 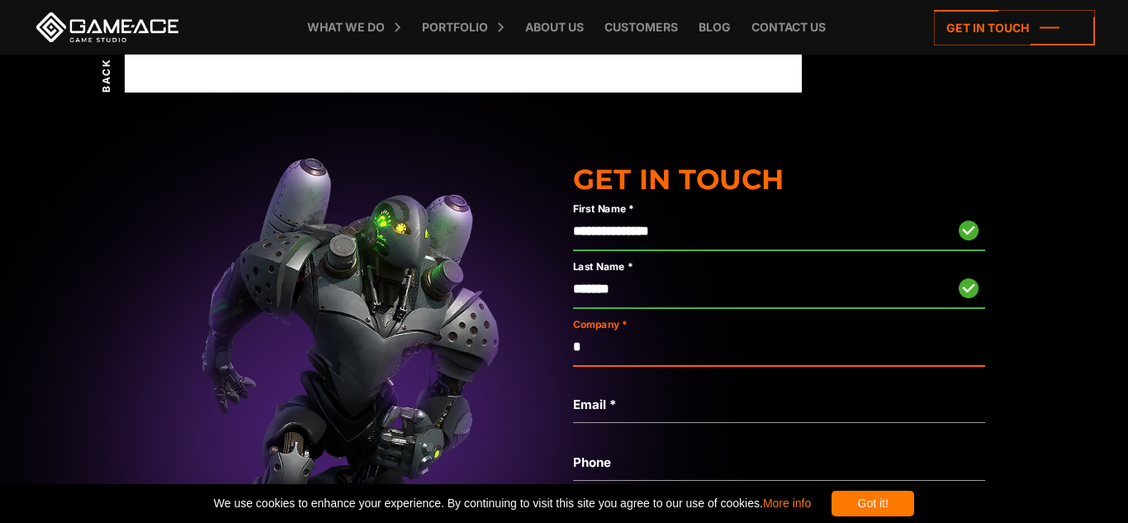 I want to click on a: Get in touch, so click(x=1014, y=27).